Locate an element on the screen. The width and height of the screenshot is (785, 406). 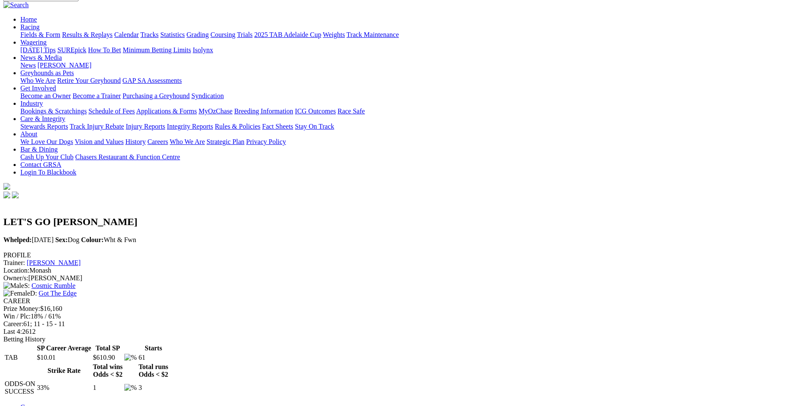
span: Dog is located at coordinates (67, 239).